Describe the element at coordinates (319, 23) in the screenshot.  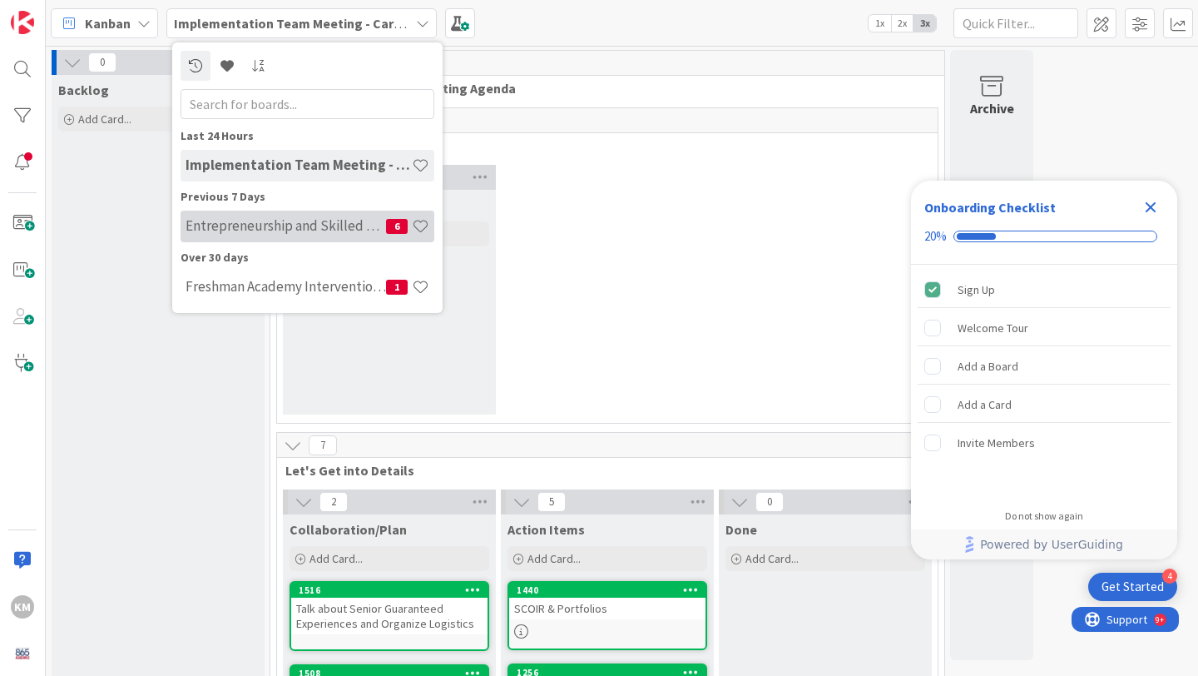
I see `b: Implementation Team Meeting - Career Themed` at that location.